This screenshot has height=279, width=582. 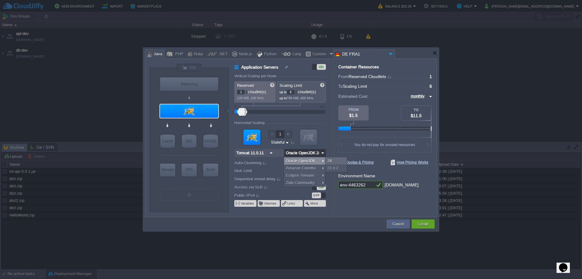 What do you see at coordinates (250, 123) in the screenshot?
I see `div: Horizontal Scaling` at bounding box center [250, 123].